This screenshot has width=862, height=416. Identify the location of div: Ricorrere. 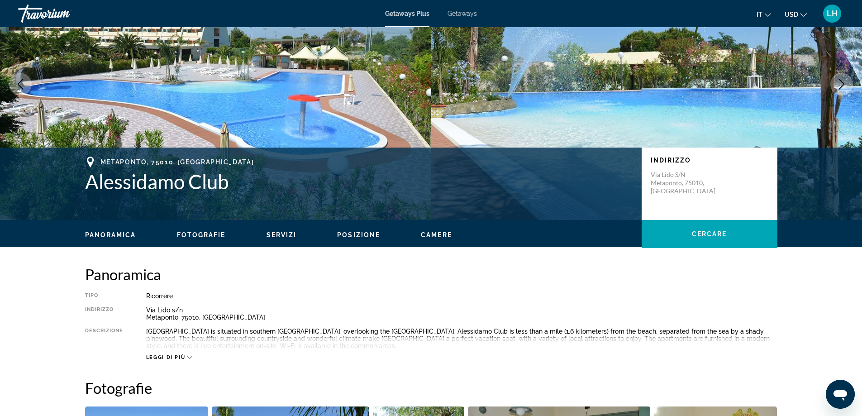
(462, 296).